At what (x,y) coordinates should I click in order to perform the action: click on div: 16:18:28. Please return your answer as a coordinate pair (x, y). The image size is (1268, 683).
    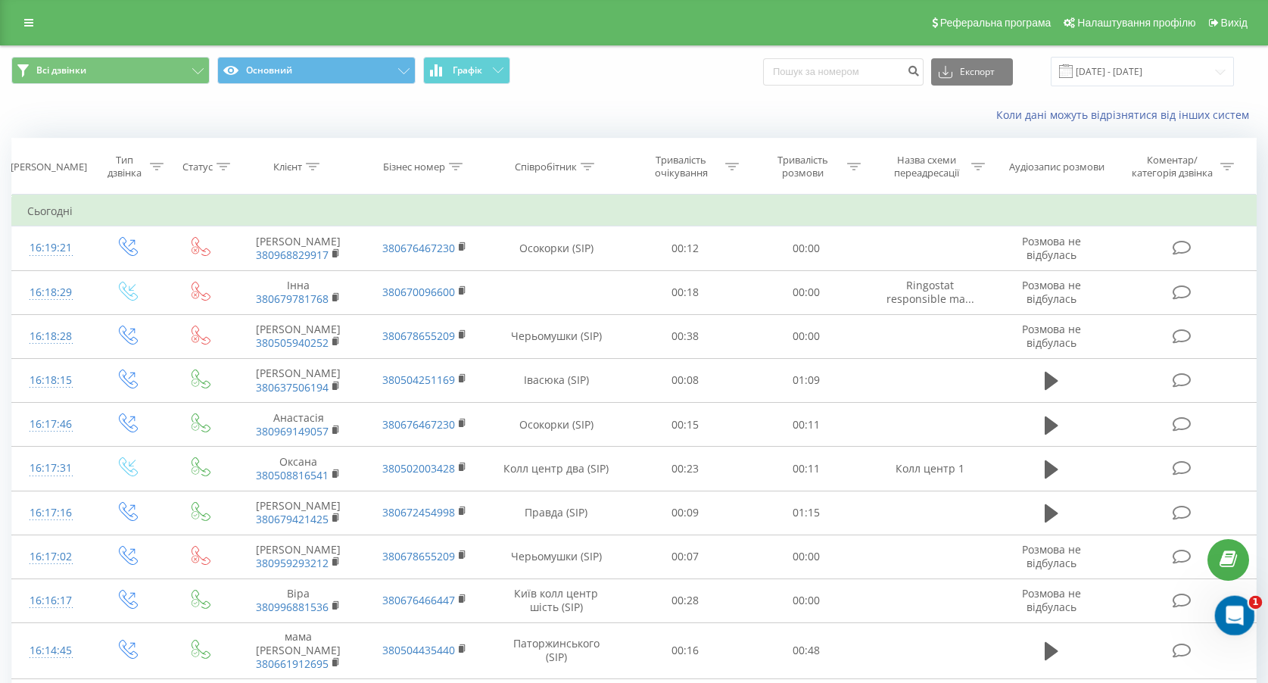
    Looking at the image, I should click on (51, 336).